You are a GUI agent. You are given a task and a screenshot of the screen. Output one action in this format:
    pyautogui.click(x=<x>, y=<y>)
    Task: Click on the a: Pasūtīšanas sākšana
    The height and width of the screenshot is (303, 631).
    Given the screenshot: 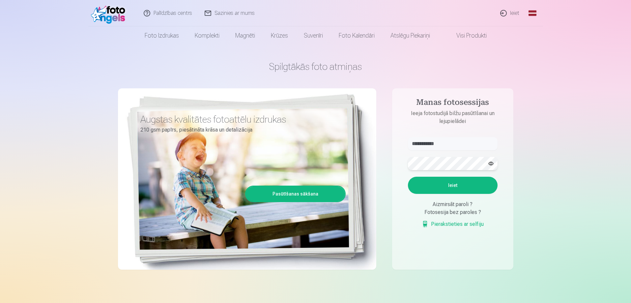 What is the action you would take?
    pyautogui.click(x=295, y=194)
    